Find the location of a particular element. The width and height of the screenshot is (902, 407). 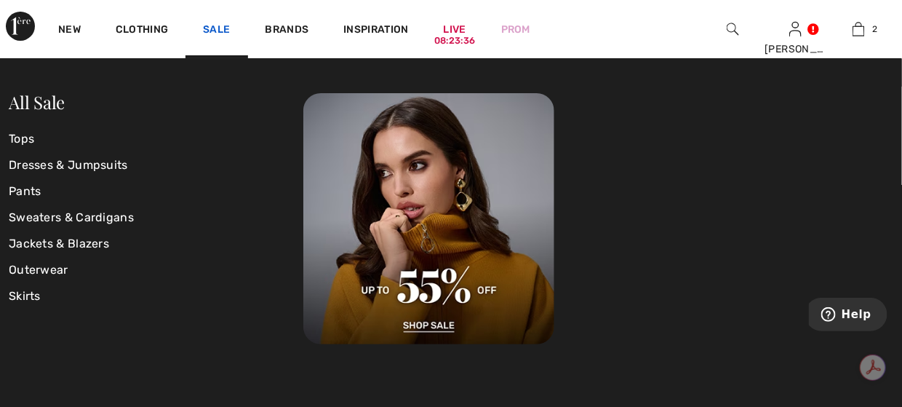

a: Sign In is located at coordinates (795, 28).